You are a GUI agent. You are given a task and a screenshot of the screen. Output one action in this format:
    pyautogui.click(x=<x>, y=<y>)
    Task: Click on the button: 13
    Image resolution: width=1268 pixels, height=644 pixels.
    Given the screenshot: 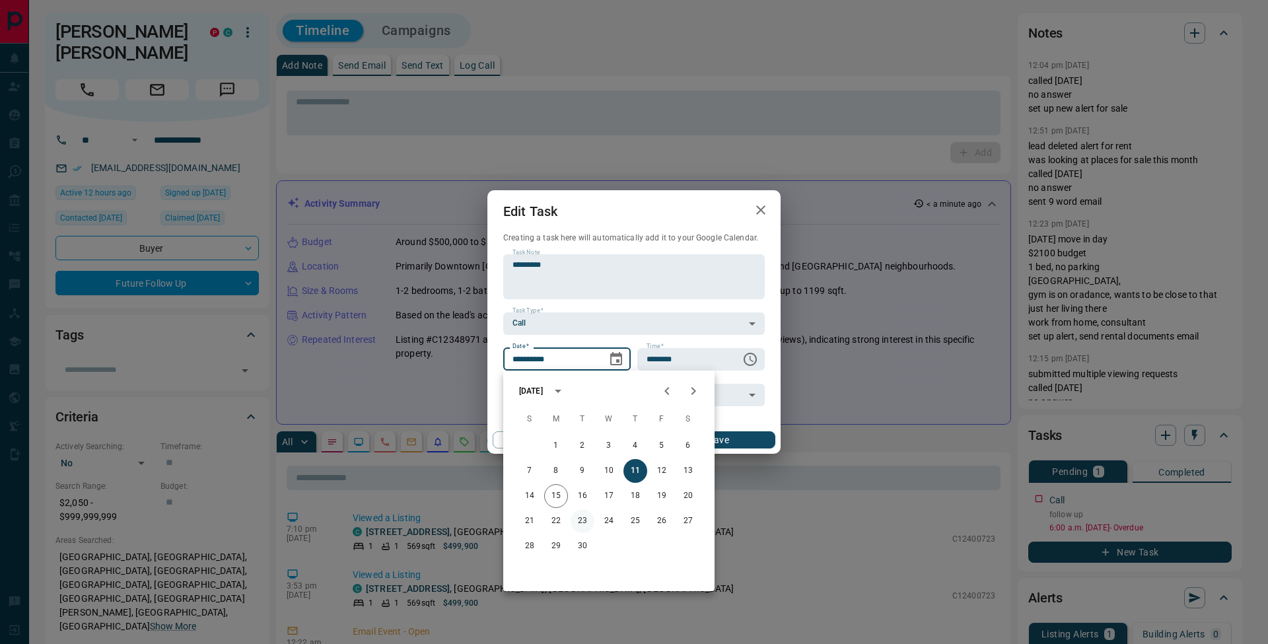 What is the action you would take?
    pyautogui.click(x=688, y=471)
    